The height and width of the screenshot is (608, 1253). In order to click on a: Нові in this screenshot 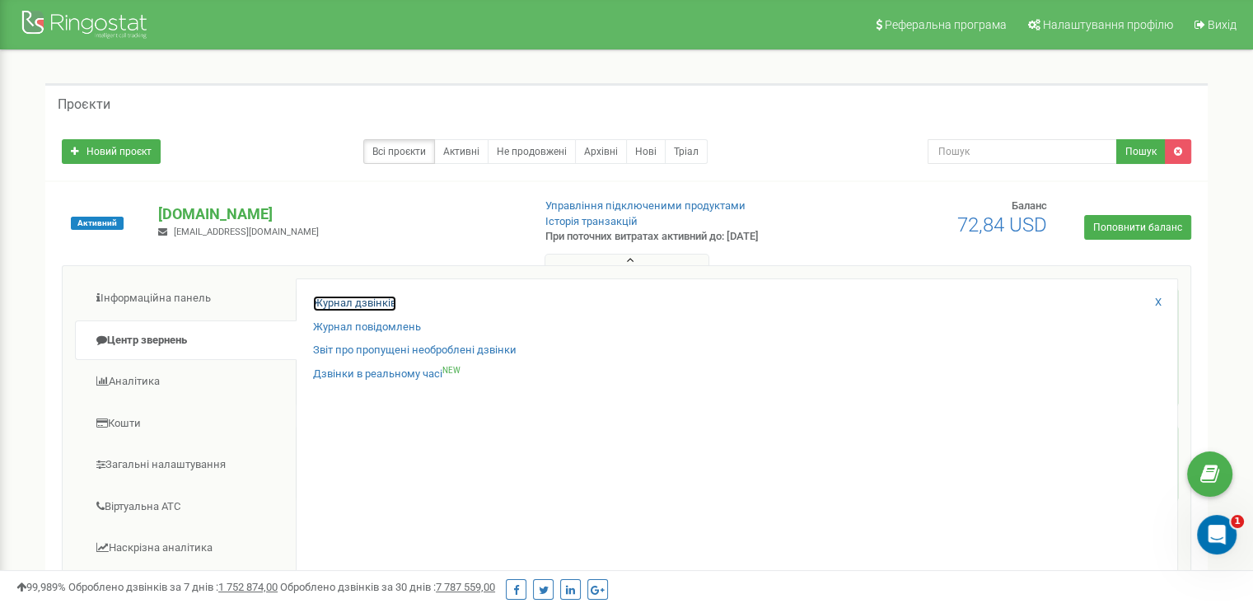, I will do `click(646, 152)`.